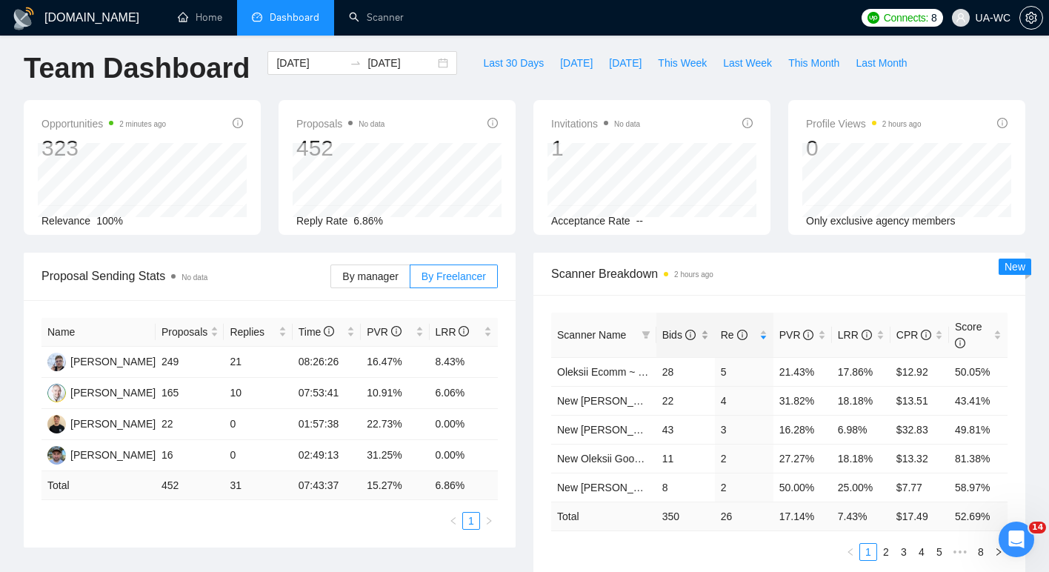 The height and width of the screenshot is (572, 1049). I want to click on td: 8.43%, so click(464, 362).